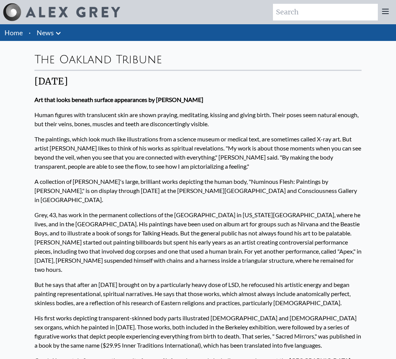 This screenshot has height=359, width=396. Describe the element at coordinates (14, 33) in the screenshot. I see `a: Home` at that location.